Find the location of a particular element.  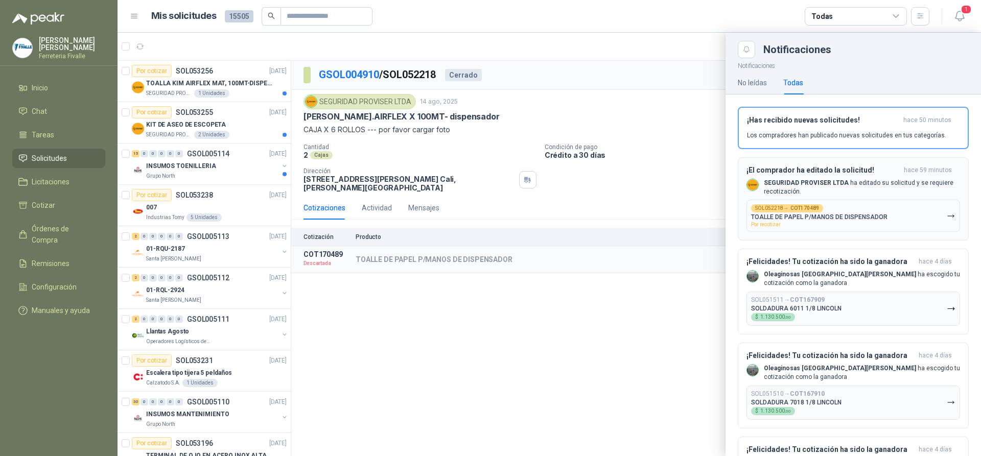

div: SOL052218 → is located at coordinates (787, 209).